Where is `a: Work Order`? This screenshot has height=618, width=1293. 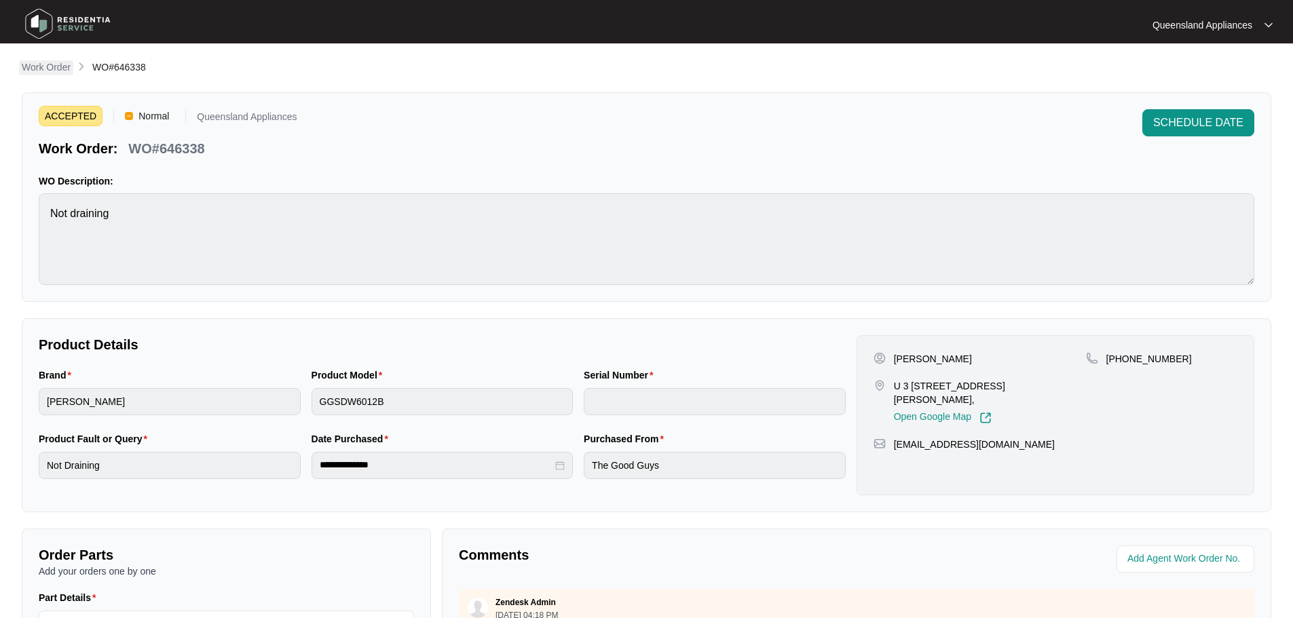
a: Work Order is located at coordinates (46, 68).